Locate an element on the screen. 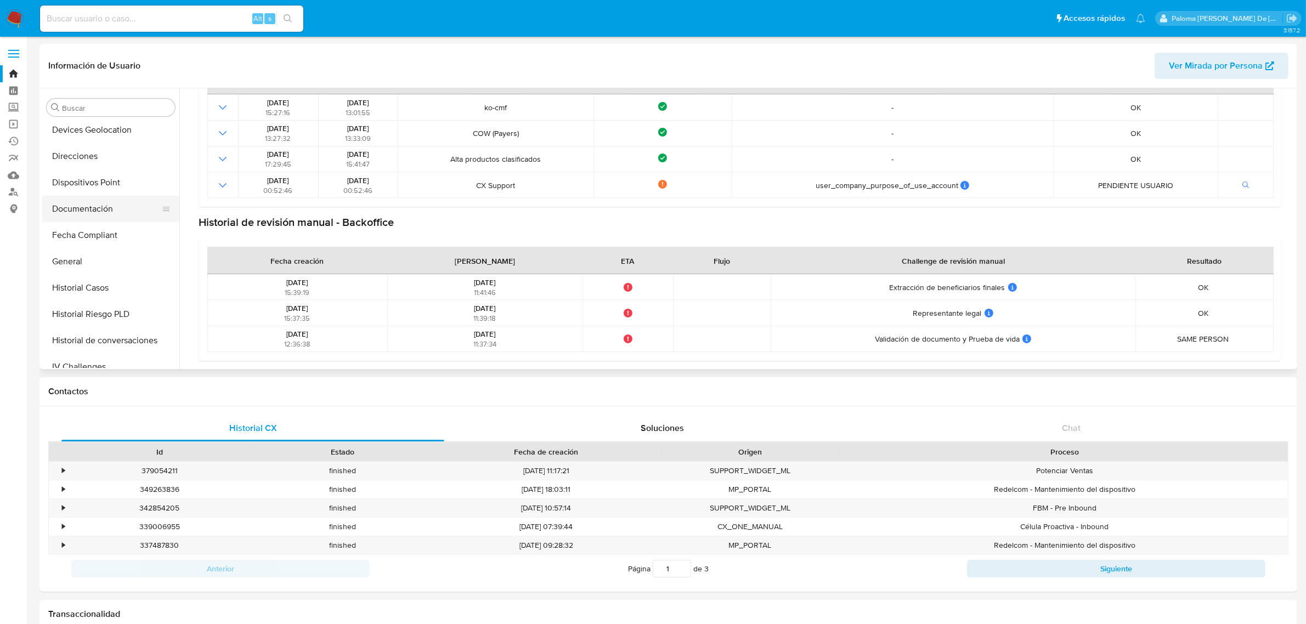  div: Origen is located at coordinates (750, 452).